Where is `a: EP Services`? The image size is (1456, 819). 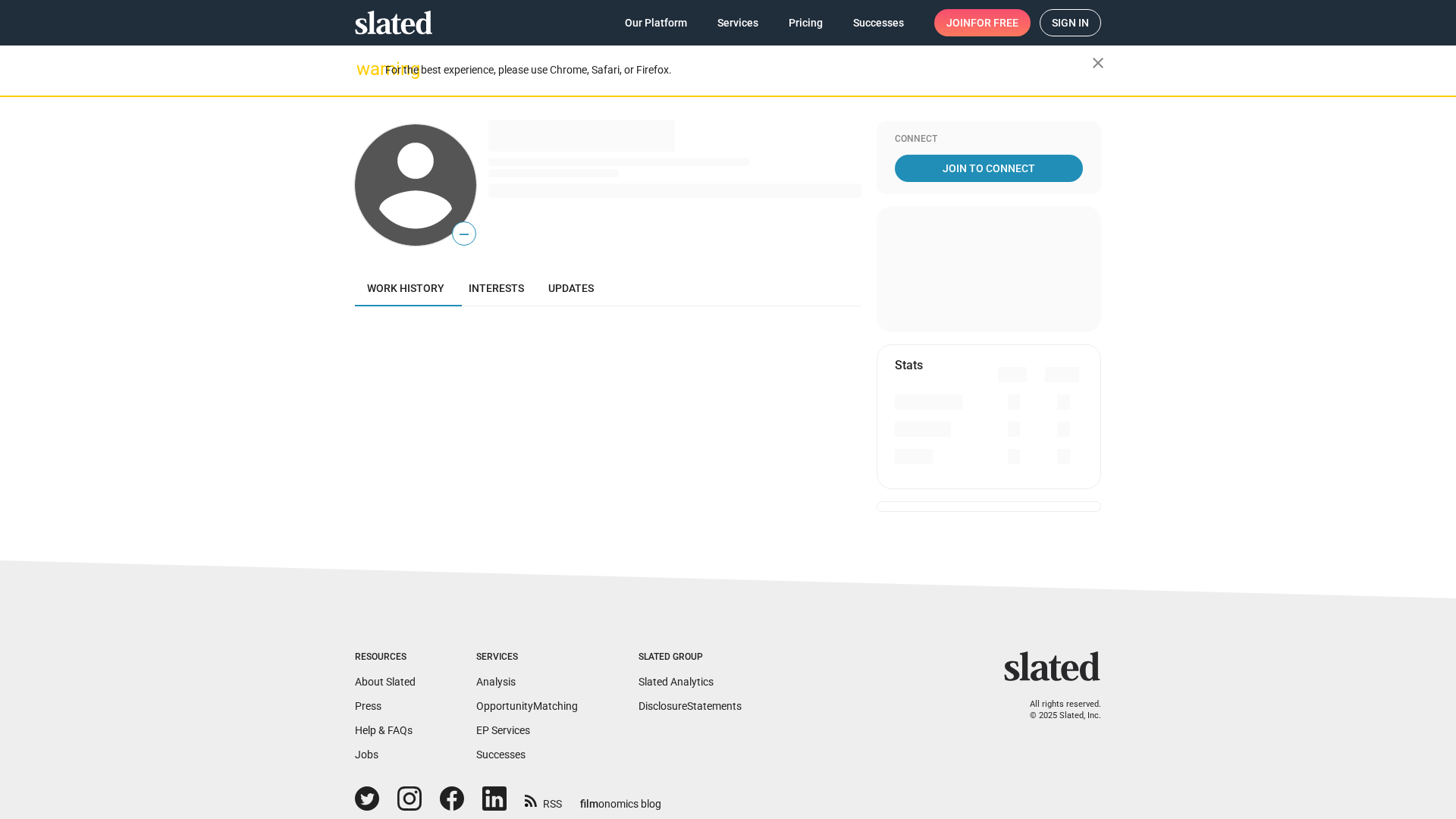 a: EP Services is located at coordinates (503, 730).